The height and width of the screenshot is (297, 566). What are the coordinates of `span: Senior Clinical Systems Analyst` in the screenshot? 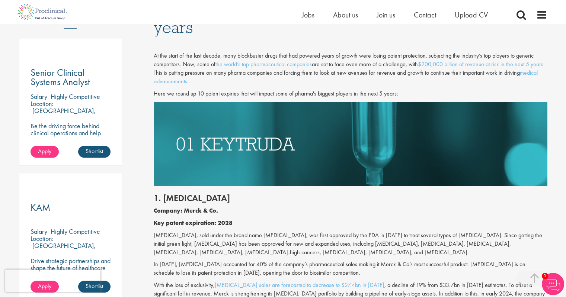 It's located at (60, 77).